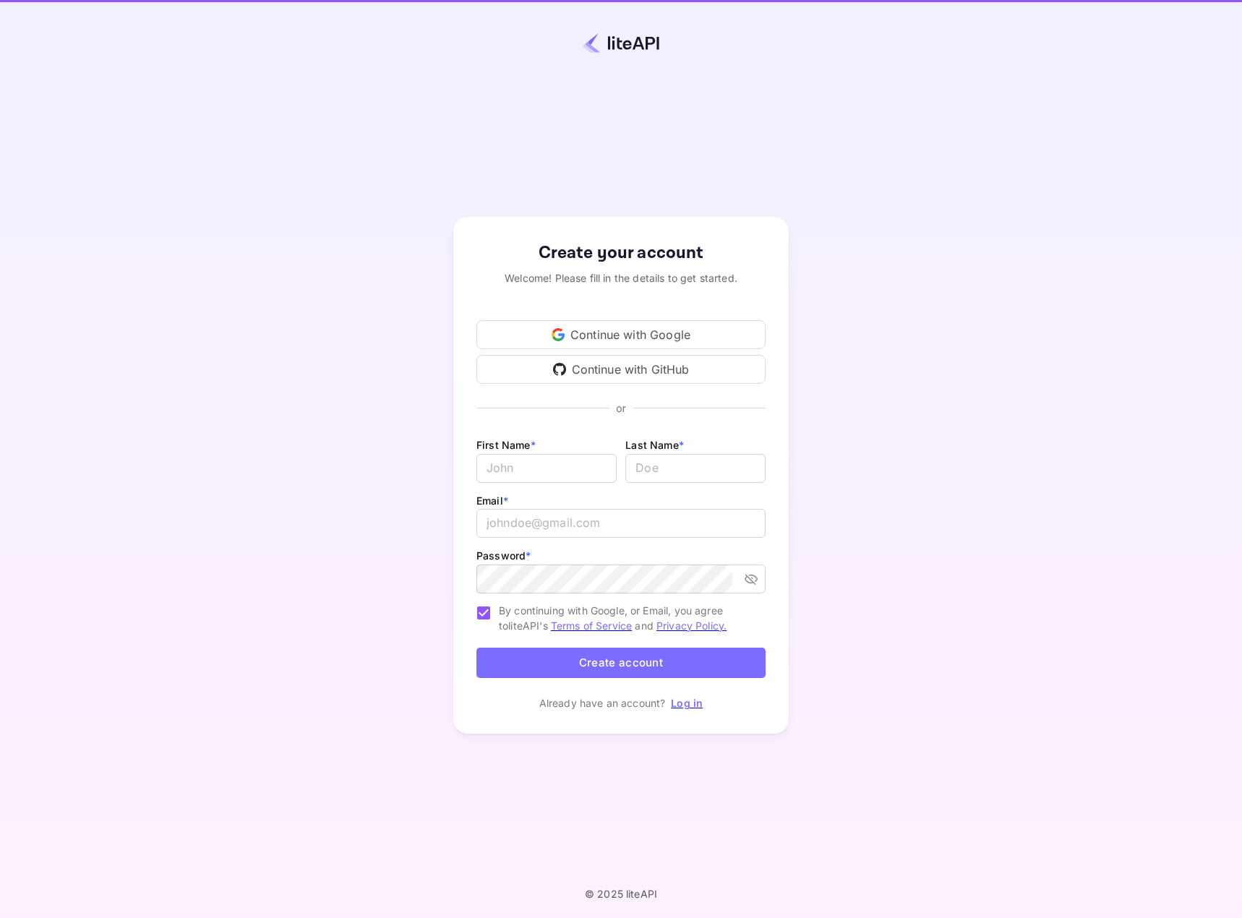 This screenshot has height=918, width=1242. I want to click on label: First Name, so click(506, 445).